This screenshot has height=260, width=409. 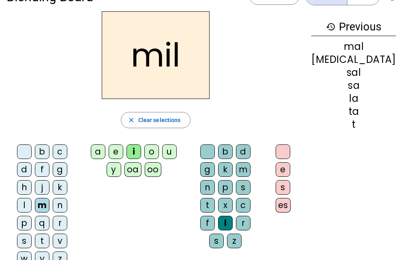 I want to click on div: la, so click(x=354, y=99).